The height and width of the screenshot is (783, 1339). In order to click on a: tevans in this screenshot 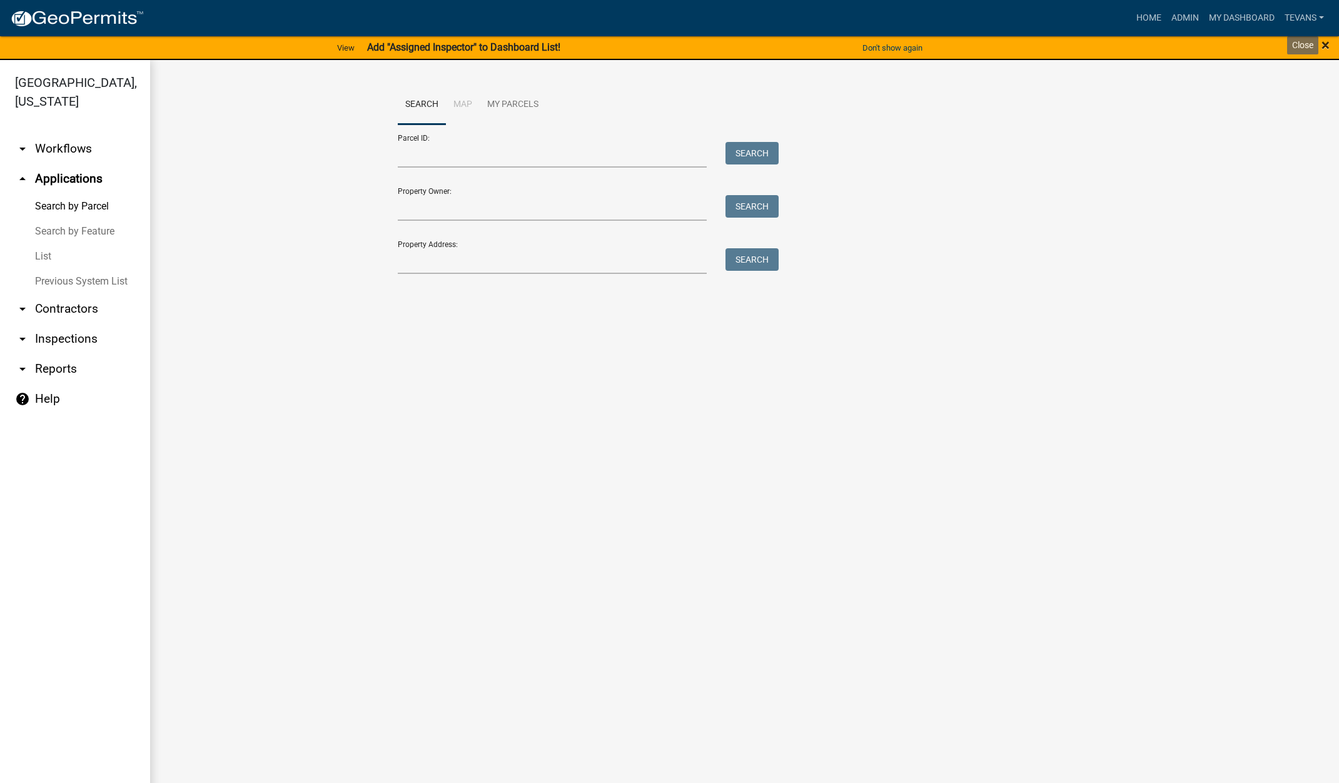, I will do `click(1304, 18)`.